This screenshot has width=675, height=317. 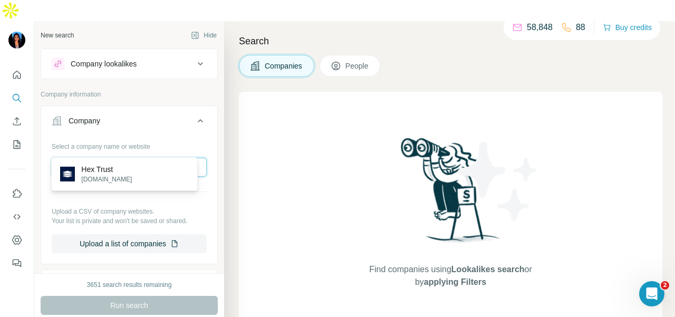 What do you see at coordinates (129, 144) in the screenshot?
I see `div: Select a company name or website` at bounding box center [129, 144].